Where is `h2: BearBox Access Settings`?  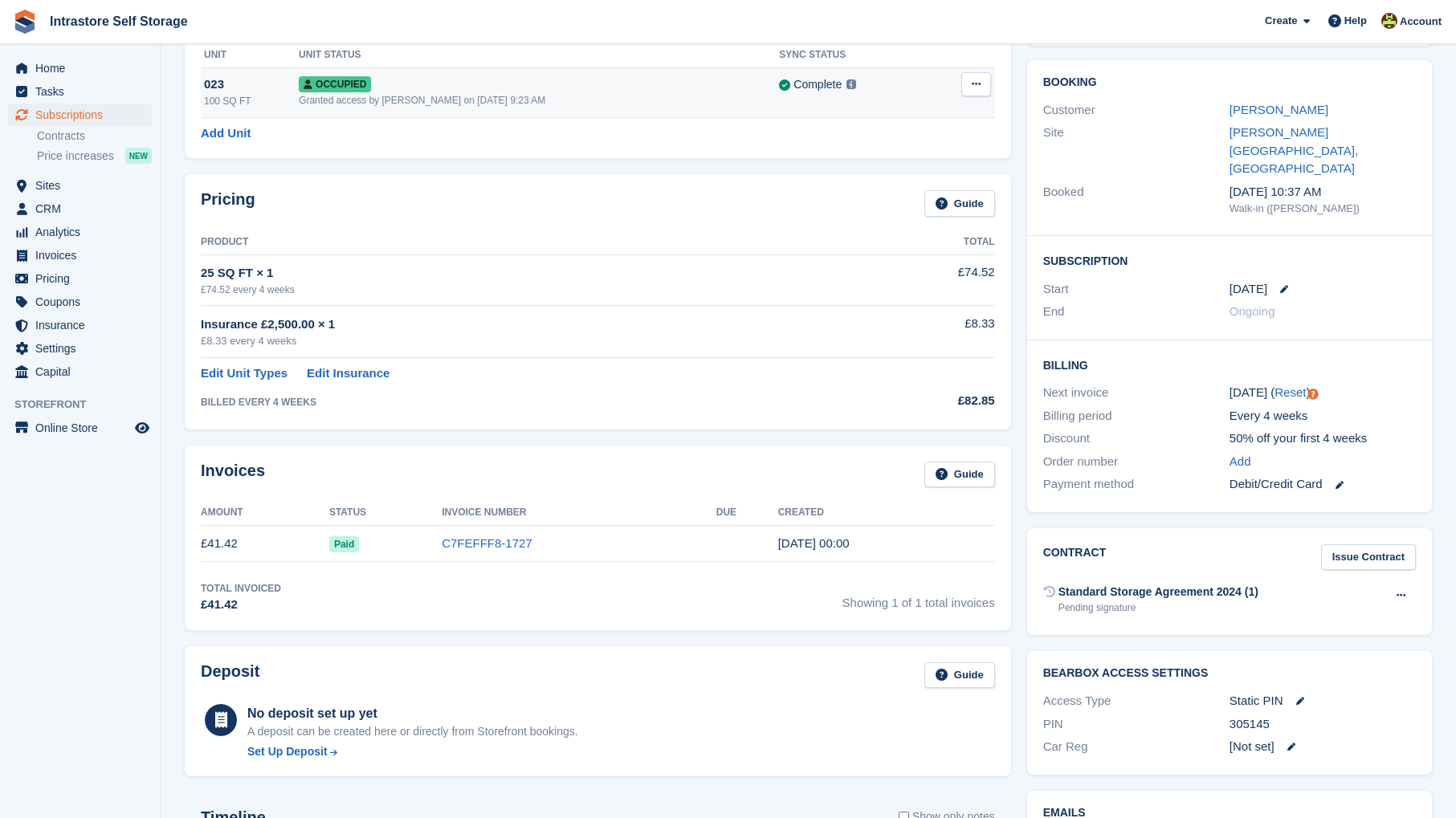 h2: BearBox Access Settings is located at coordinates (1230, 674).